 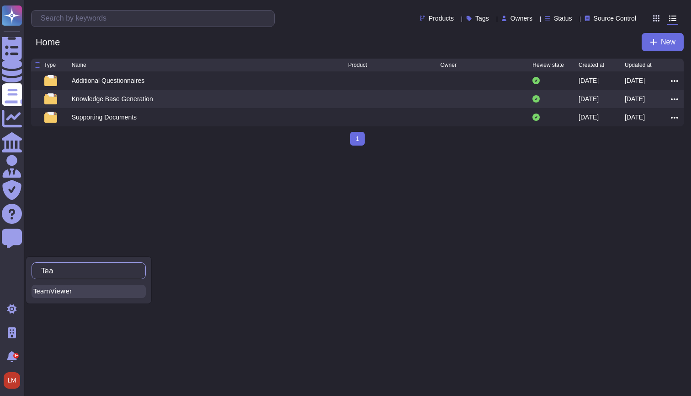 What do you see at coordinates (615, 18) in the screenshot?
I see `span: Source Control` at bounding box center [615, 18].